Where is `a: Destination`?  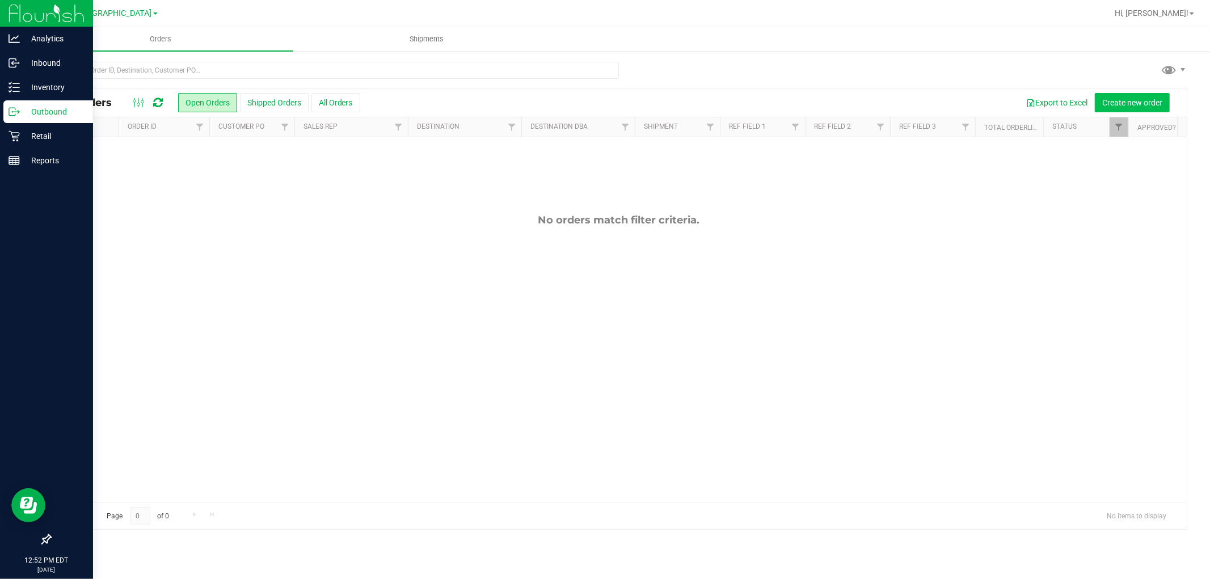
a: Destination is located at coordinates (438, 127).